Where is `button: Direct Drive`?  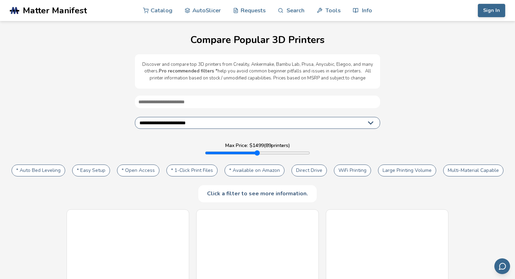
button: Direct Drive is located at coordinates (309, 170).